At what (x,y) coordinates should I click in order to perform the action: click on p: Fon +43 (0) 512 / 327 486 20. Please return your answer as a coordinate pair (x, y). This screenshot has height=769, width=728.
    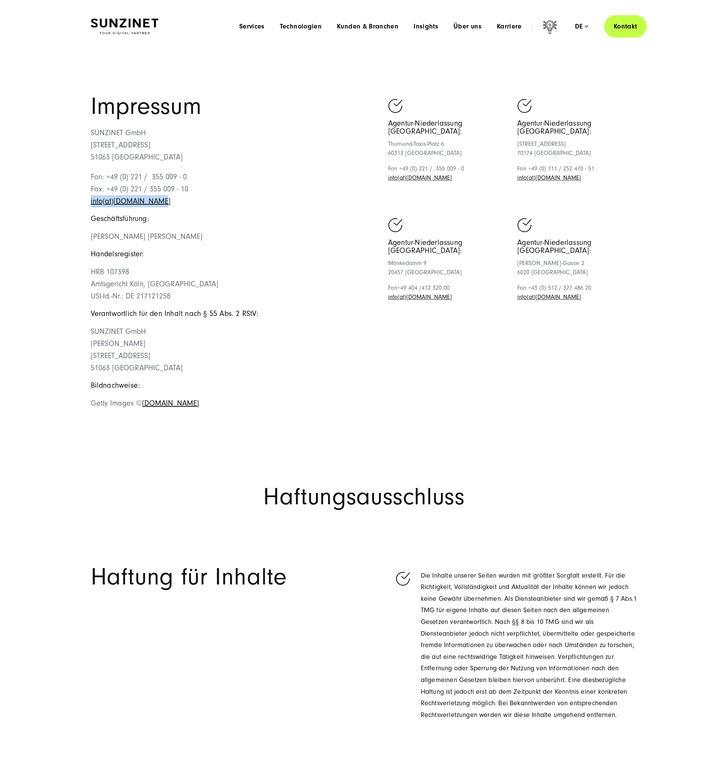
    Looking at the image, I should click on (577, 292).